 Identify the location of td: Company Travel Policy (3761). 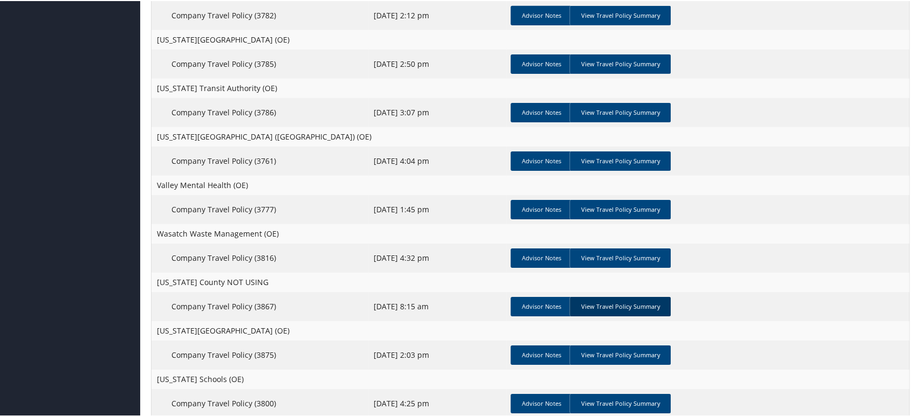
(260, 160).